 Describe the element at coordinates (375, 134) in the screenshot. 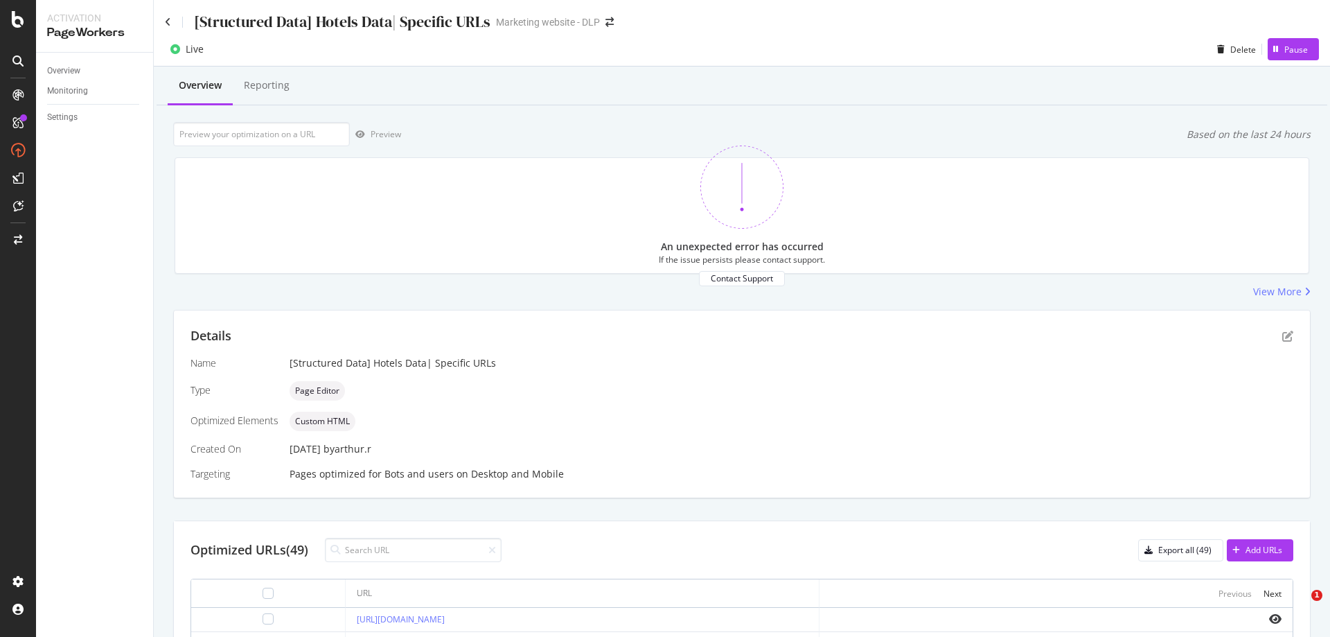

I see `button: Preview` at that location.